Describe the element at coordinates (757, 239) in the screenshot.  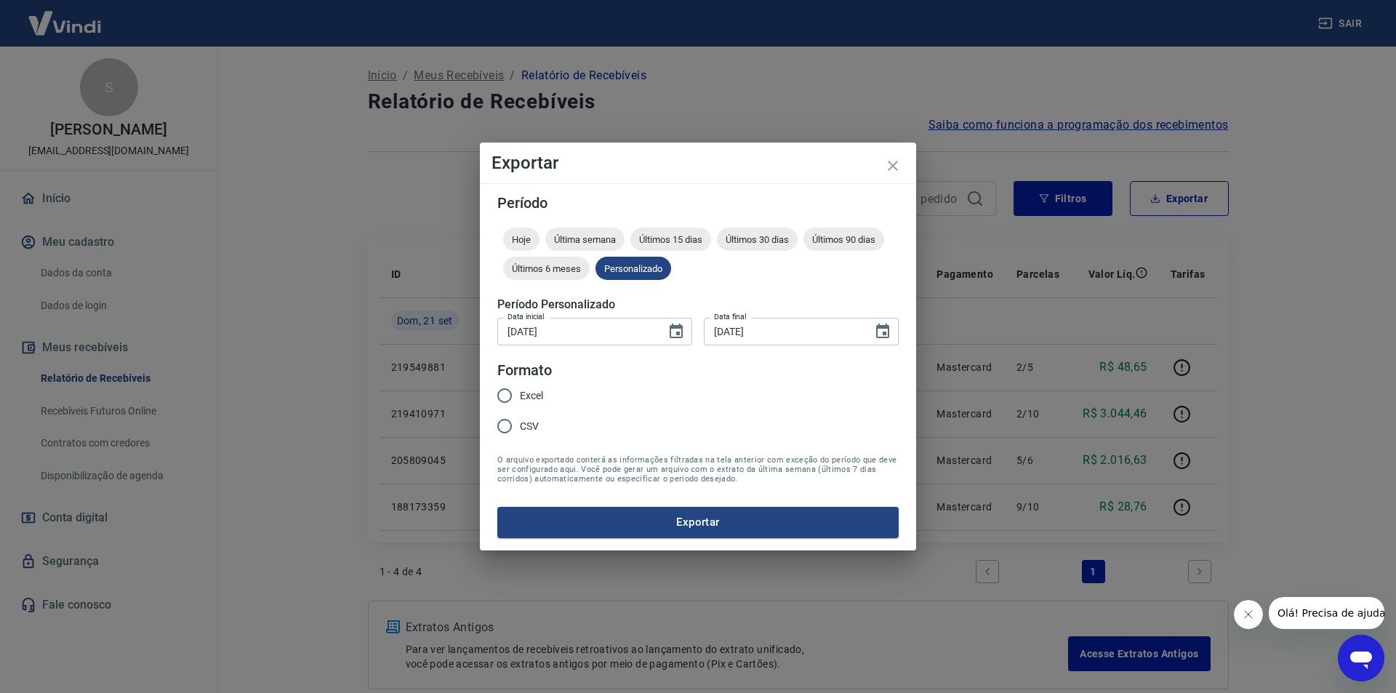
I see `div: Últimos 30 dias` at that location.